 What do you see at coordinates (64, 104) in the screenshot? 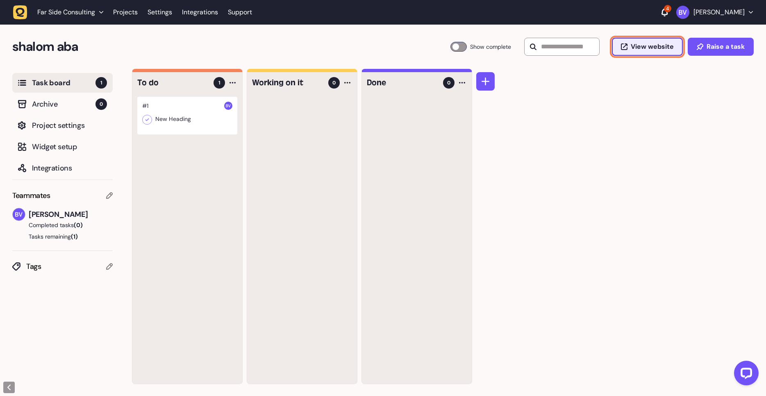
I see `span: Archive` at bounding box center [64, 104].